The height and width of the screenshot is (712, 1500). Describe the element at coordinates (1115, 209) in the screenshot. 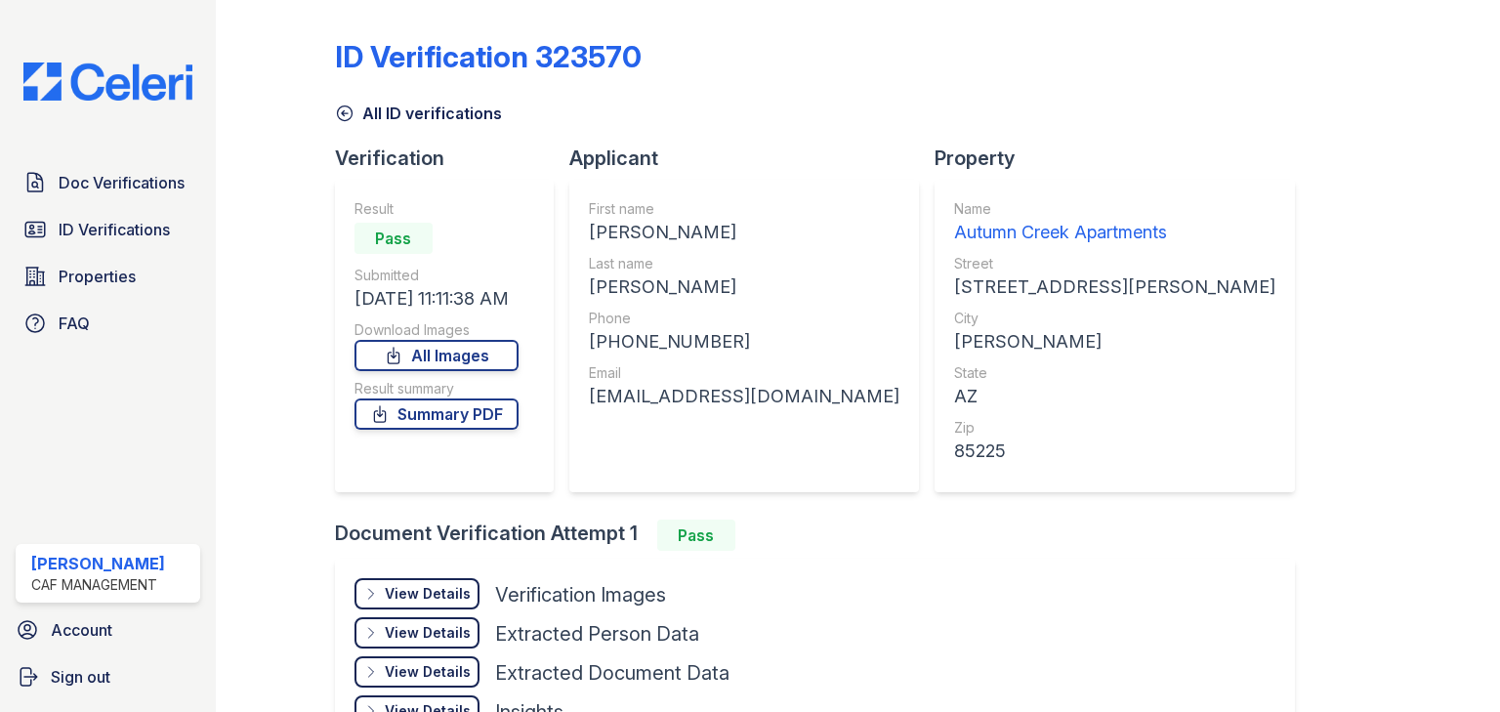

I see `div: Name` at that location.